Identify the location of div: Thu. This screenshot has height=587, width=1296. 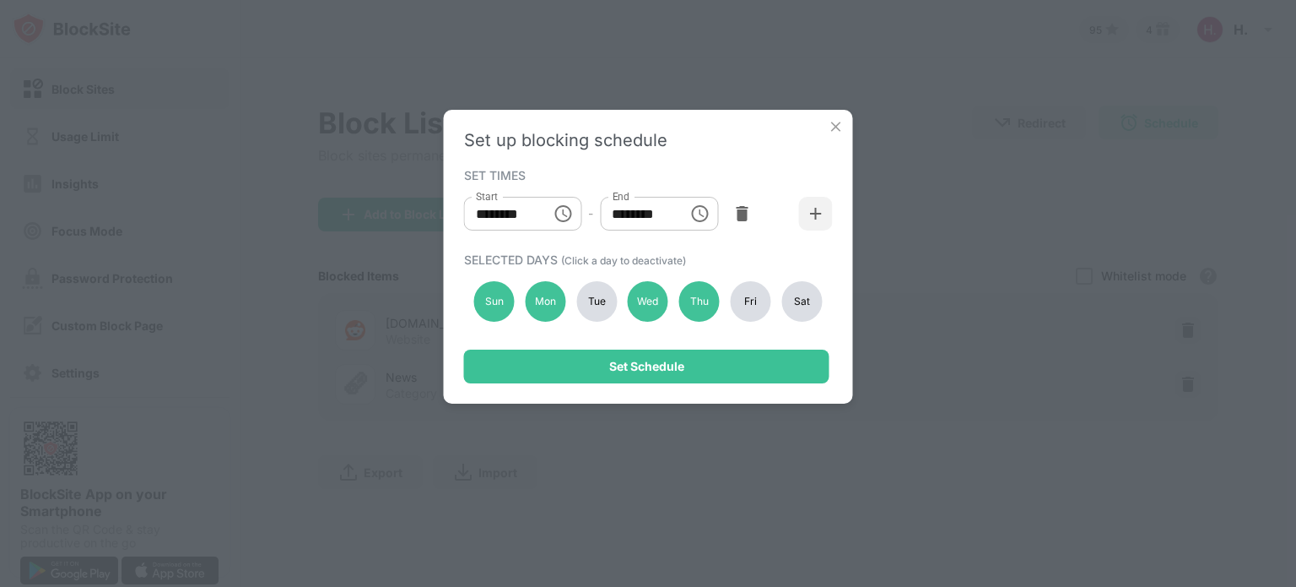
(700, 301).